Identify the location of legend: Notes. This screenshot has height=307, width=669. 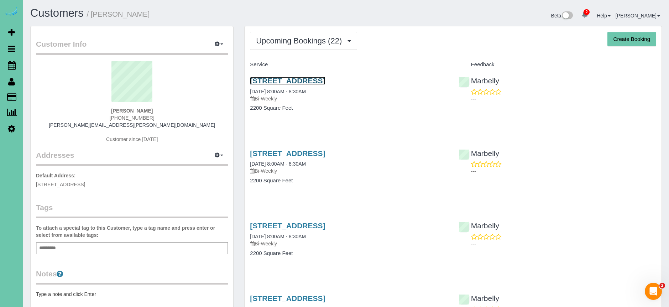
(132, 276).